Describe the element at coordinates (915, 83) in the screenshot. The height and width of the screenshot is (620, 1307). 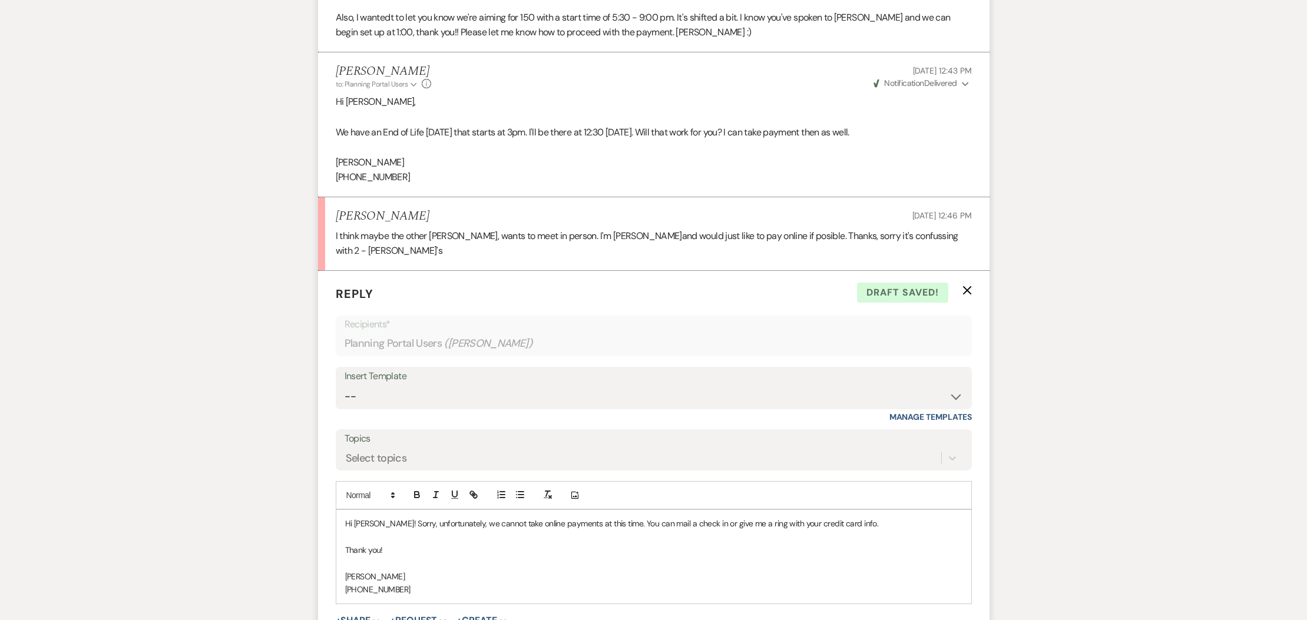
I see `span: Delivered` at that location.